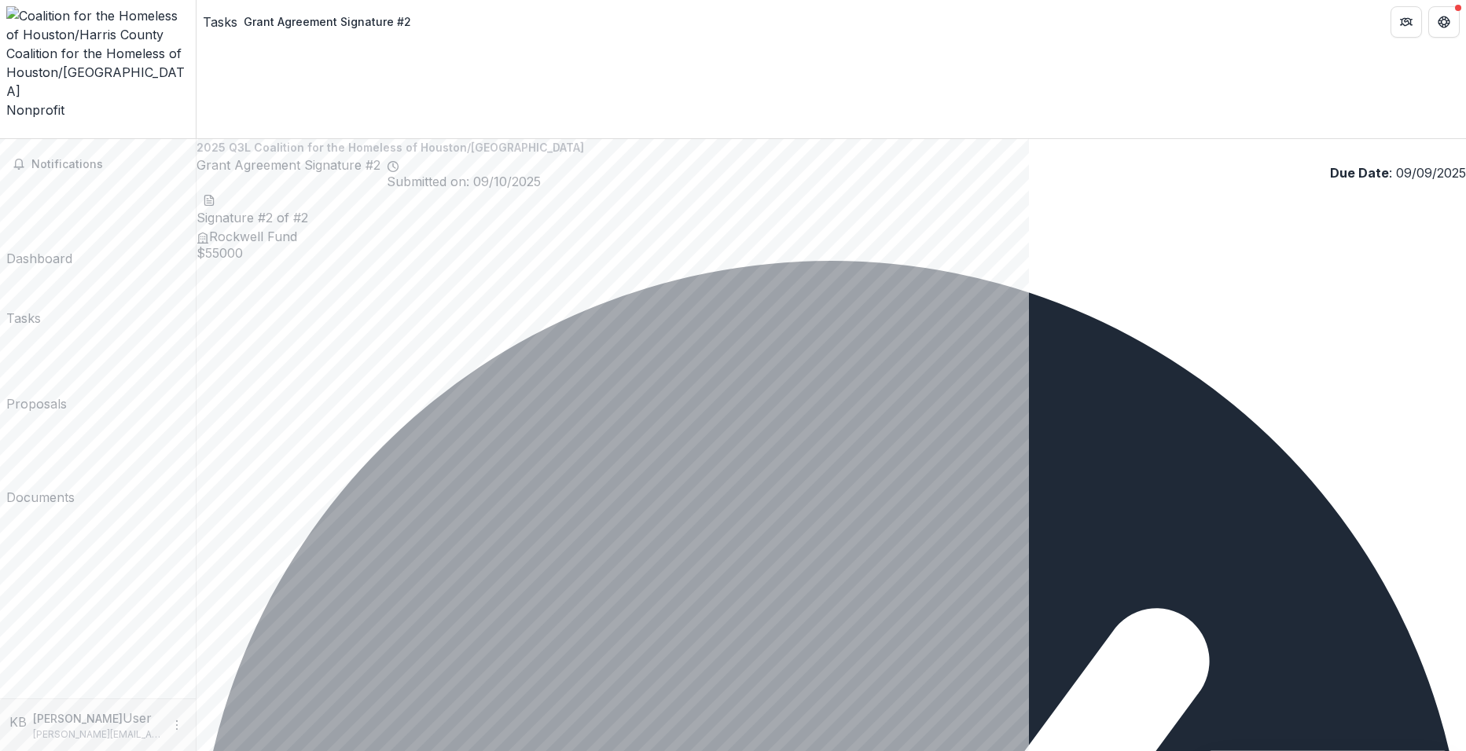 The width and height of the screenshot is (1466, 751). I want to click on strong: Due Date, so click(1359, 173).